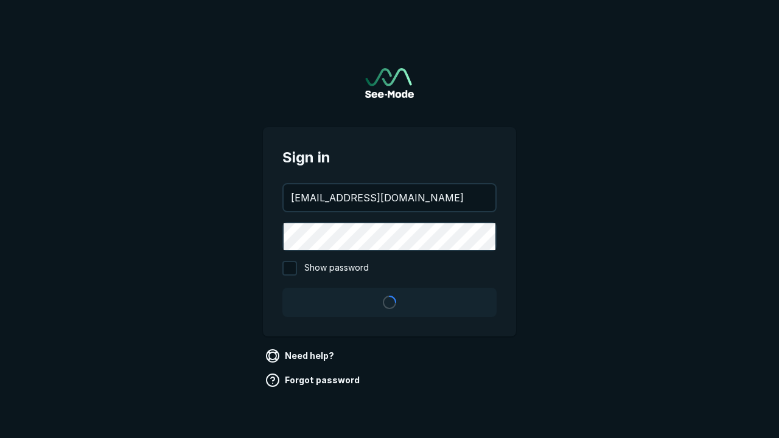  I want to click on a: Forgot password, so click(313, 380).